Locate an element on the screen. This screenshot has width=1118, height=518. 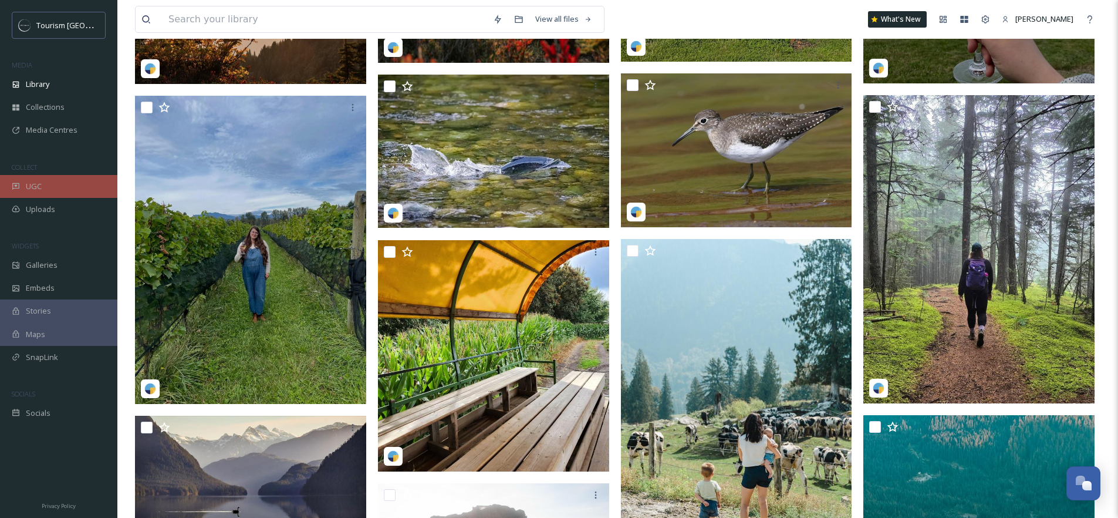
input: Search your library is located at coordinates (325, 19).